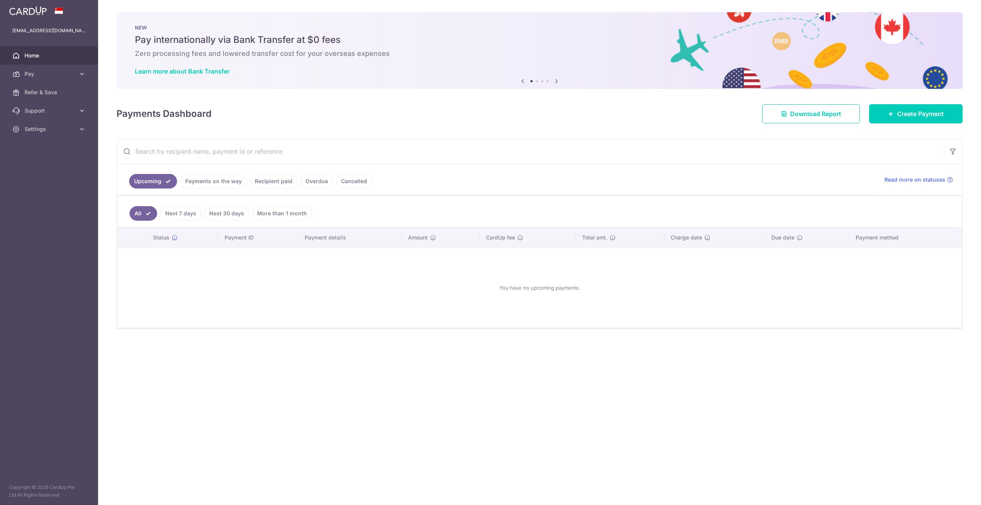  I want to click on a: Next 7 days, so click(180, 213).